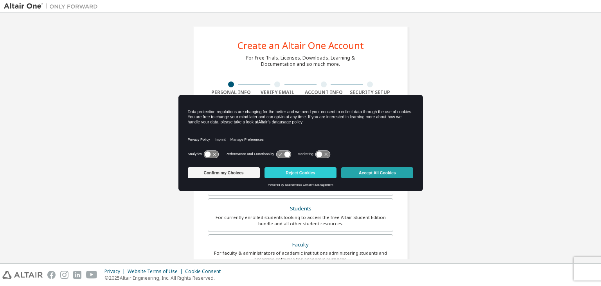  What do you see at coordinates (22, 274) in the screenshot?
I see `img: altair_logo.svg` at bounding box center [22, 274].